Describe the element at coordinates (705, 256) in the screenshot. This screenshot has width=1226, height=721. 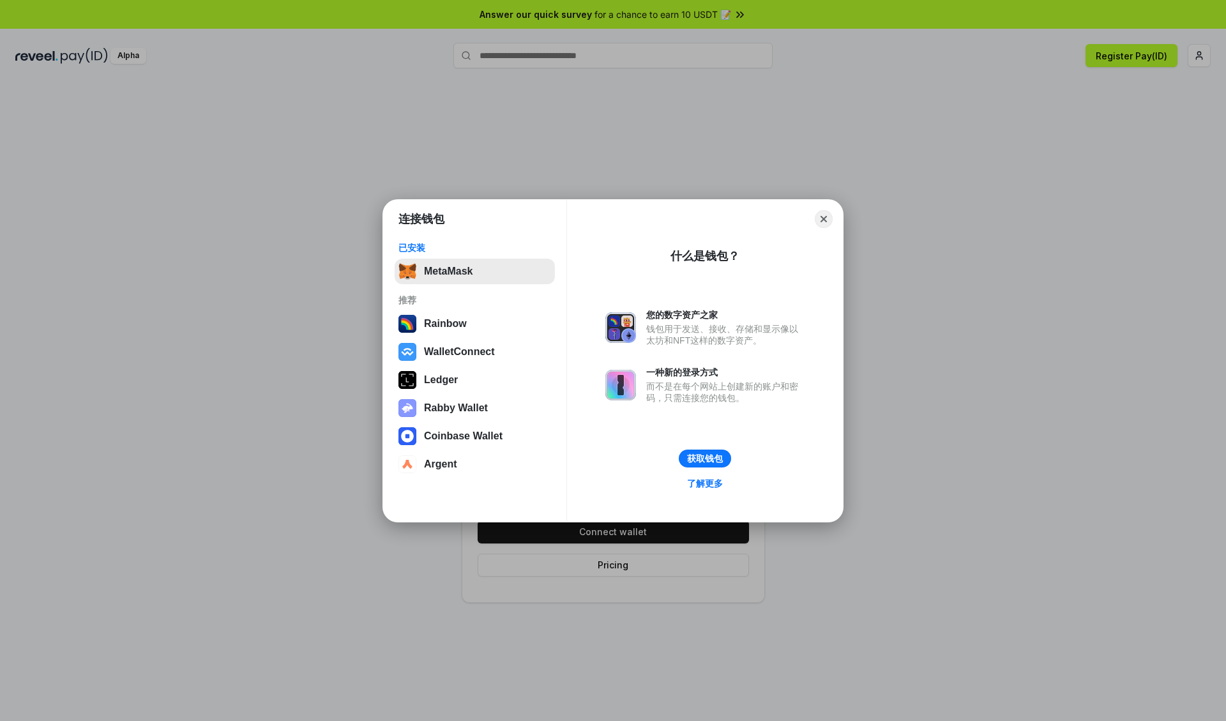
I see `div: 什么是钱包？` at that location.